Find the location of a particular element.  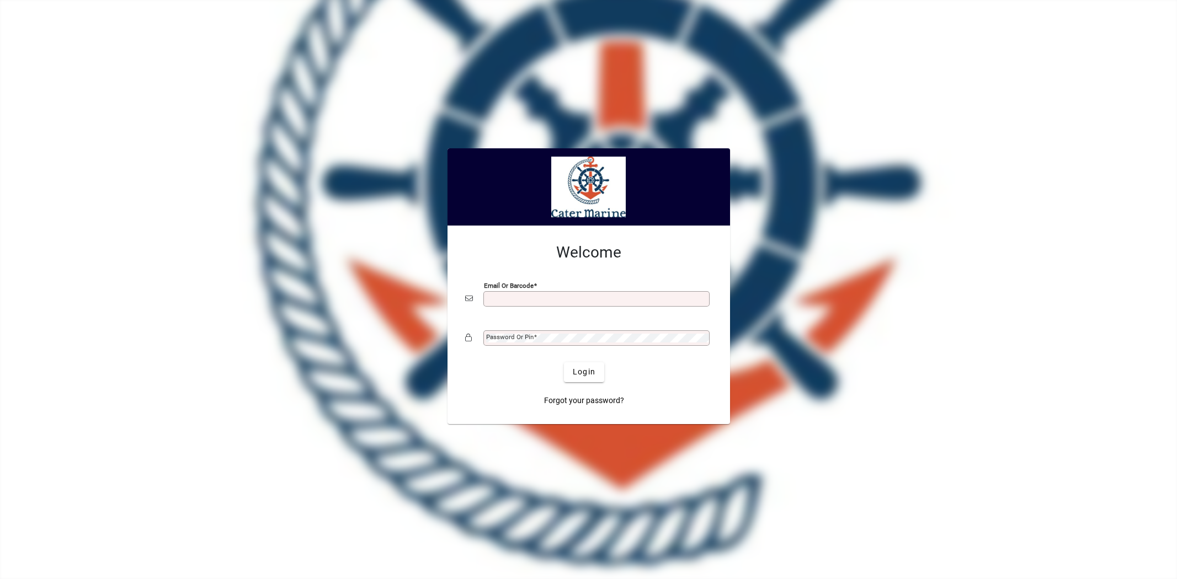

button: Login is located at coordinates (584, 372).